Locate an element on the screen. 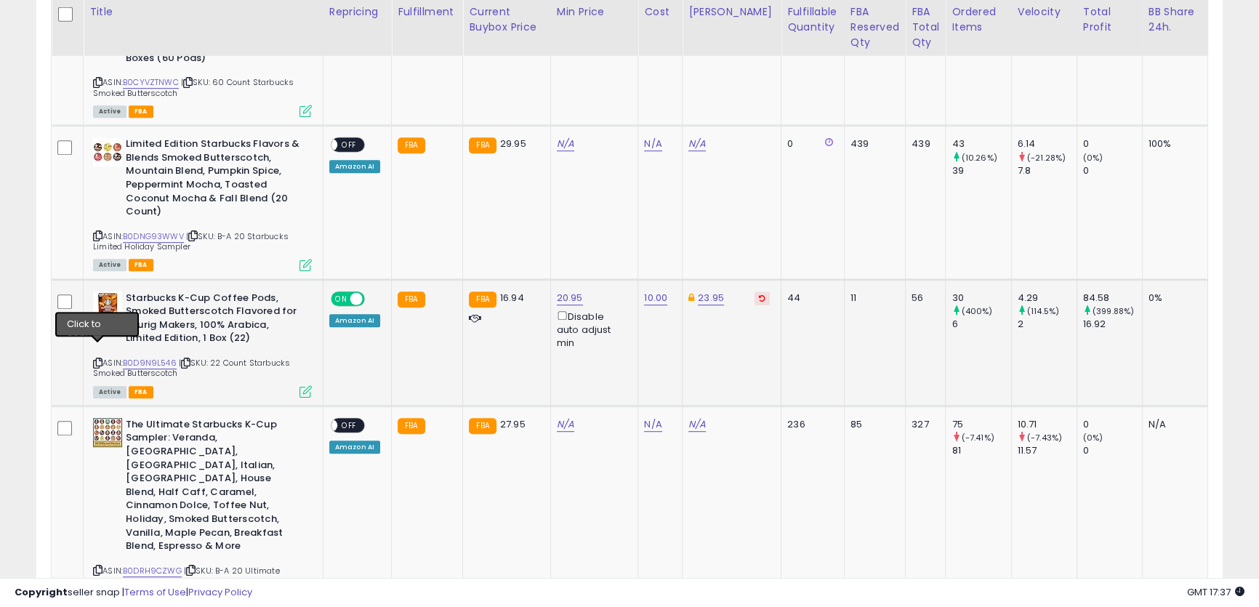 This screenshot has height=607, width=1259. small: (10.26%) is located at coordinates (979, 158).